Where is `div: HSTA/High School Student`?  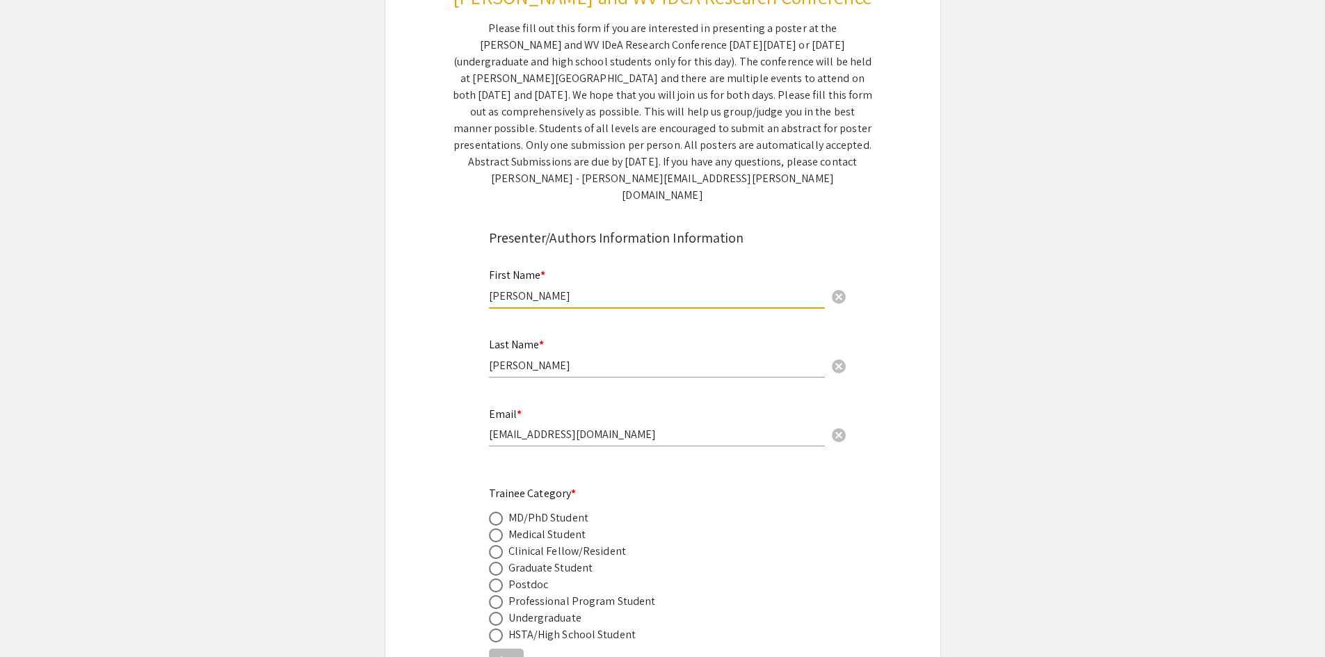
div: HSTA/High School Student is located at coordinates (572, 635).